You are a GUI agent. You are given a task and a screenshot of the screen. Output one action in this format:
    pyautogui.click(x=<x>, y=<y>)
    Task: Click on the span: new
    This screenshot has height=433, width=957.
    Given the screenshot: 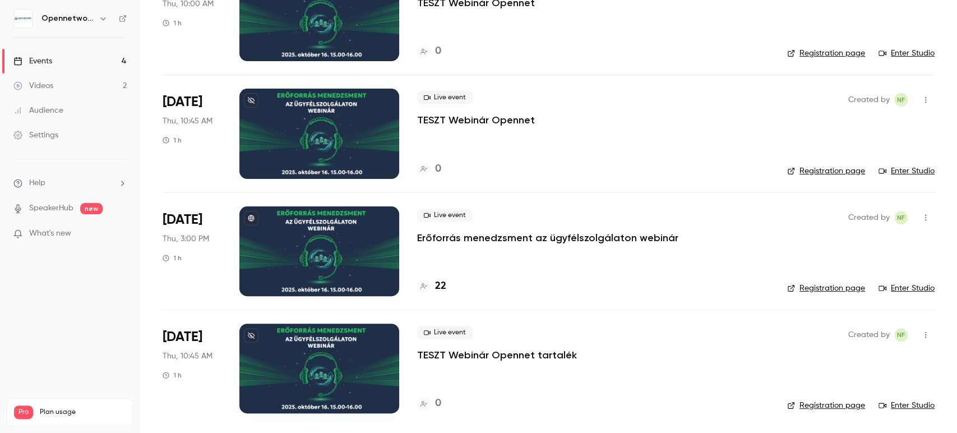 What is the action you would take?
    pyautogui.click(x=91, y=209)
    